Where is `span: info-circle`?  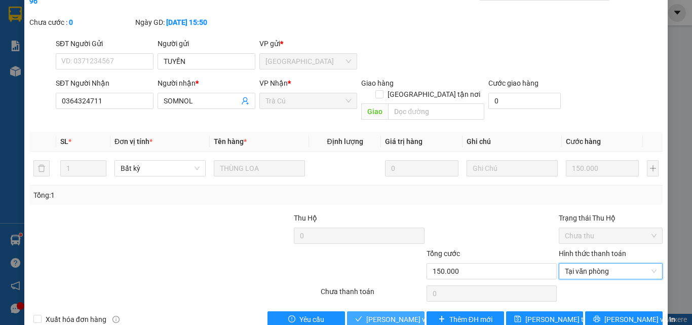
span: info-circle is located at coordinates (116, 319).